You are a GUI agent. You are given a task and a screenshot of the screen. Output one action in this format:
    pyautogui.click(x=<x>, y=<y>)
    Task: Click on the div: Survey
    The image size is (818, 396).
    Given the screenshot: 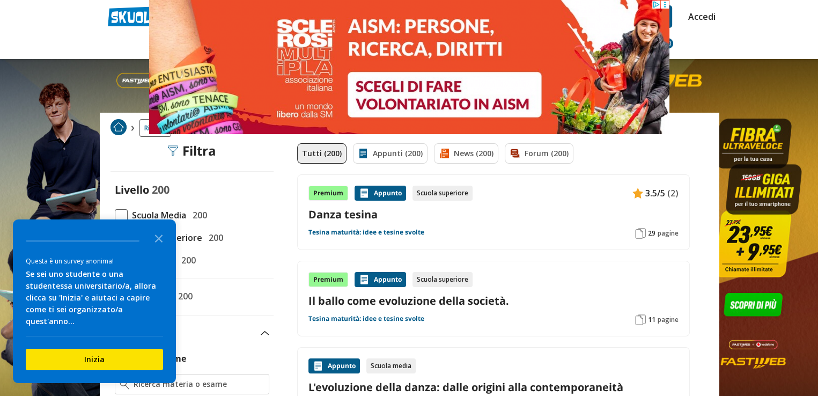 What is the action you would take?
    pyautogui.click(x=94, y=301)
    